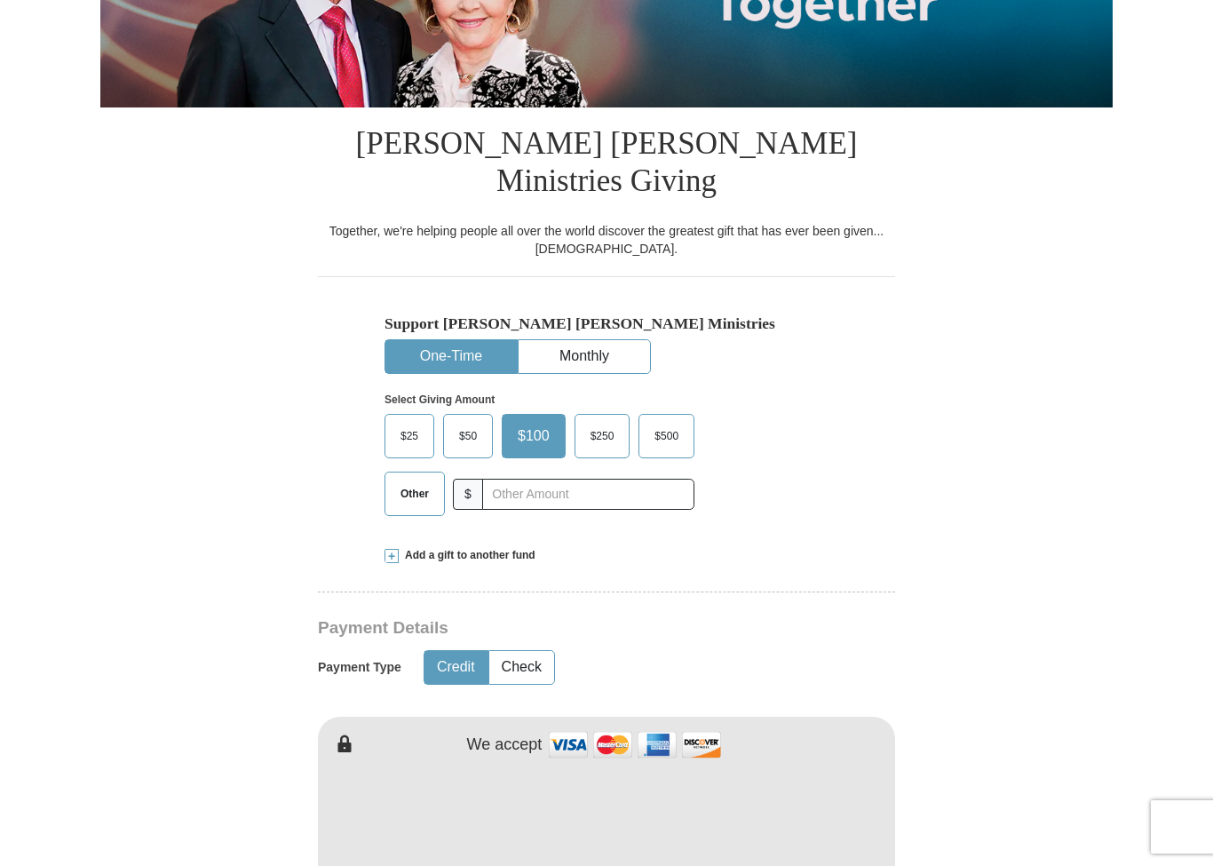  Describe the element at coordinates (456, 667) in the screenshot. I see `button: Credit` at that location.